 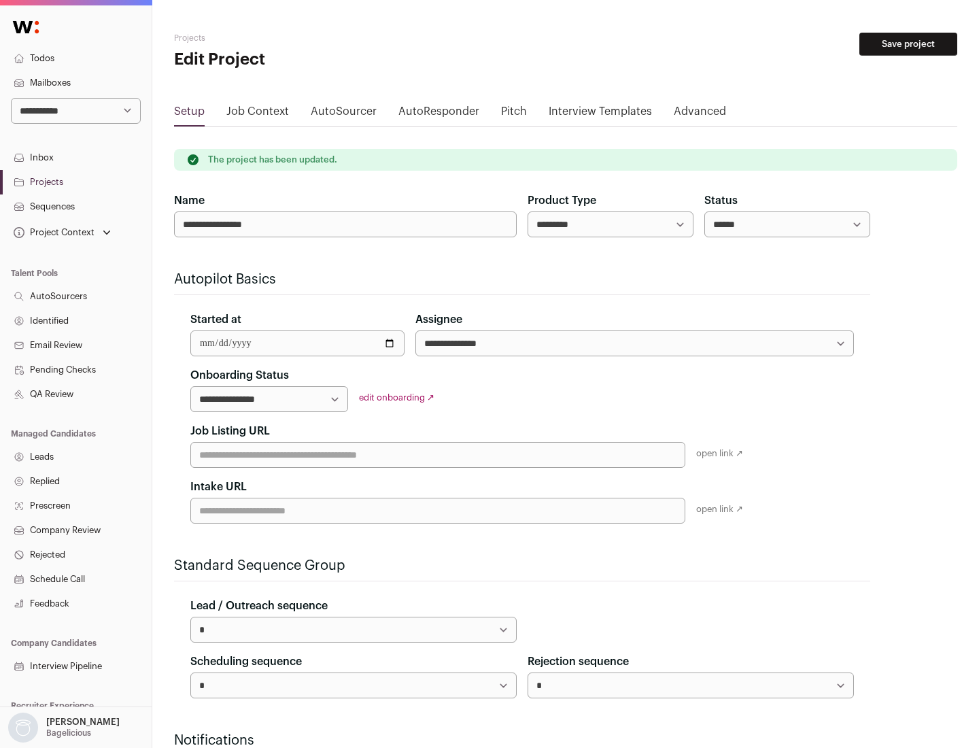 I want to click on label: Job Listing URL, so click(x=230, y=431).